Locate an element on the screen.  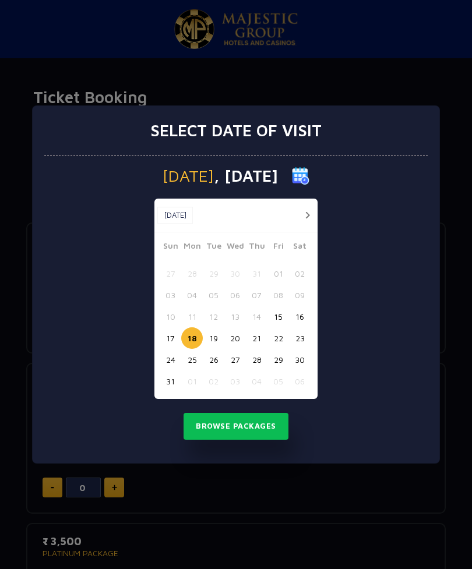
button: 13 is located at coordinates (235, 316).